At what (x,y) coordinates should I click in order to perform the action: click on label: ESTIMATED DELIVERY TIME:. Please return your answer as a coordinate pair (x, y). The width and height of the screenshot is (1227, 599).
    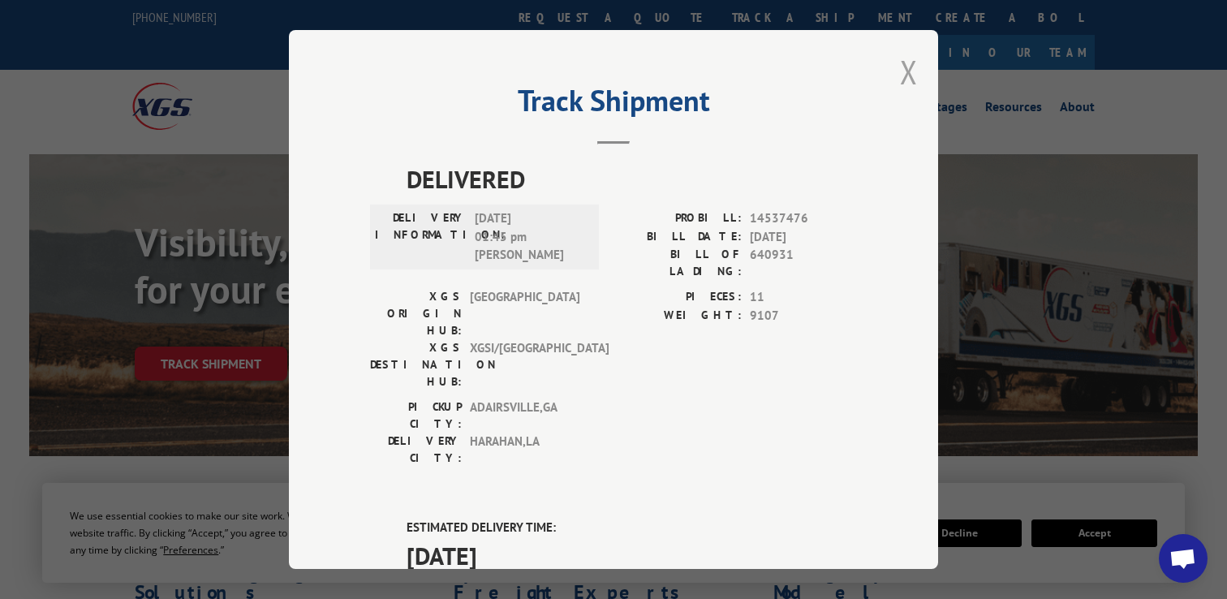
    Looking at the image, I should click on (631, 527).